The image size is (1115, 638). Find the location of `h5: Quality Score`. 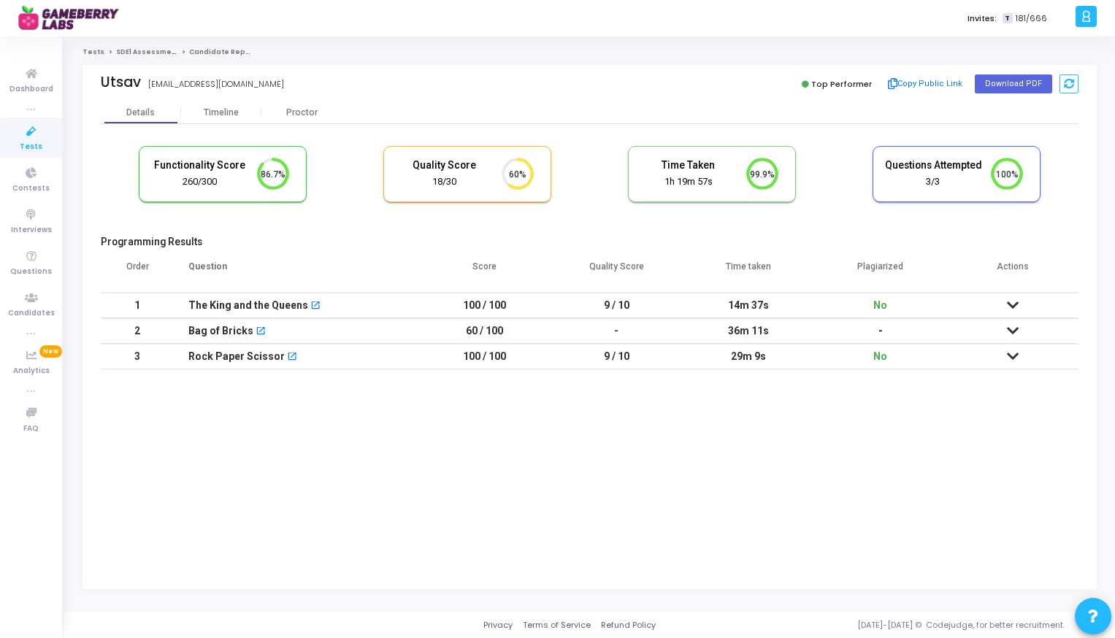

h5: Quality Score is located at coordinates (444, 165).